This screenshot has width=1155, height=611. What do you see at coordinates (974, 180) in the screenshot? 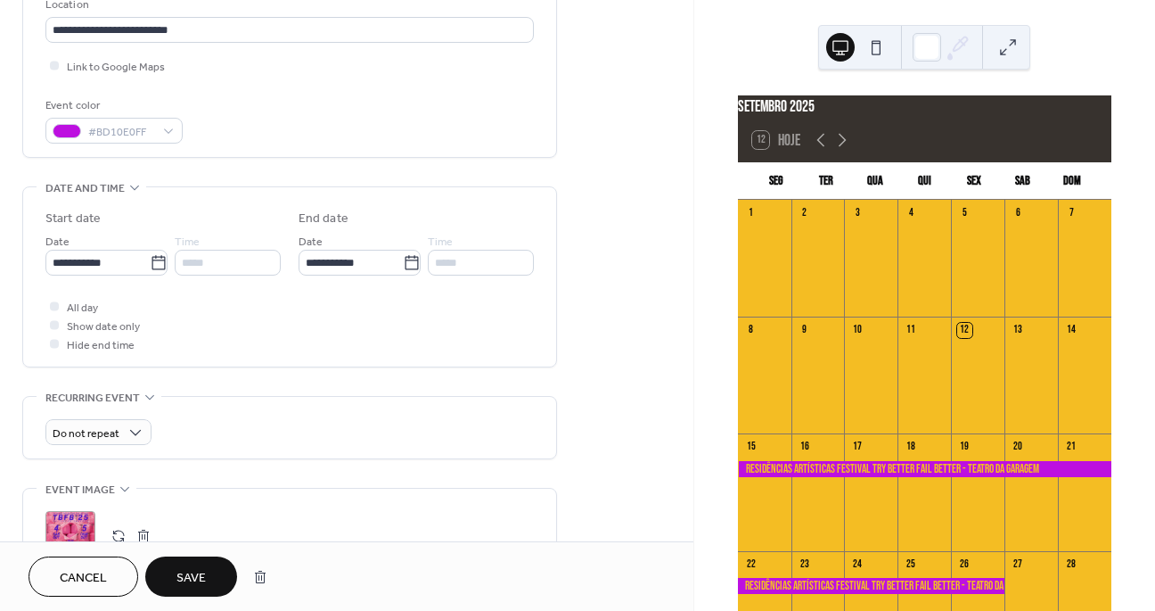
I see `div: sex` at bounding box center [974, 180].